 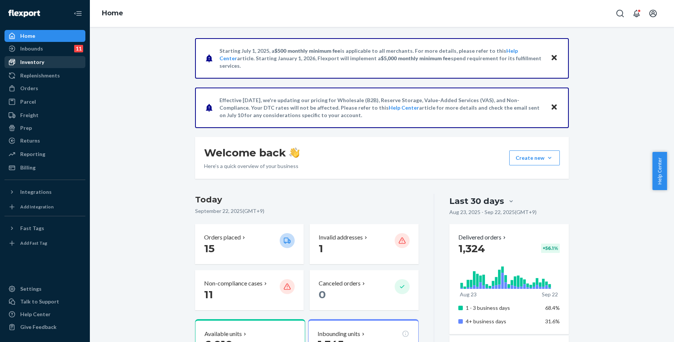 What do you see at coordinates (29, 88) in the screenshot?
I see `div: Orders` at bounding box center [29, 88].